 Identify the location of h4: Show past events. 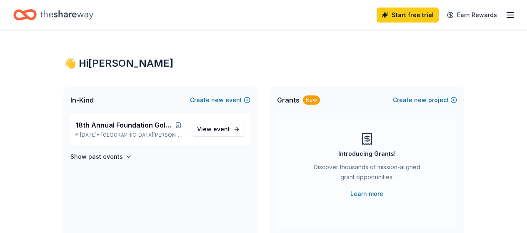
(97, 157).